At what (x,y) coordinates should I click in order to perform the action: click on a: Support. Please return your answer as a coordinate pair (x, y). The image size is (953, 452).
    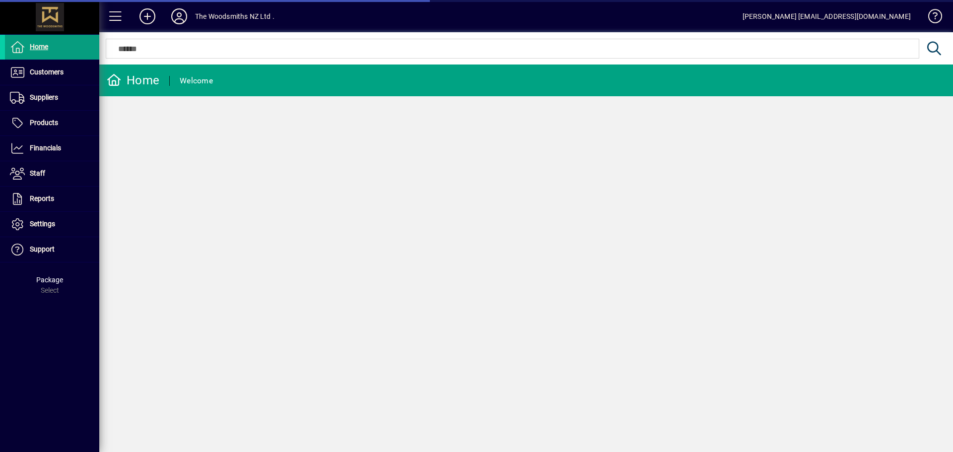
    Looking at the image, I should click on (52, 250).